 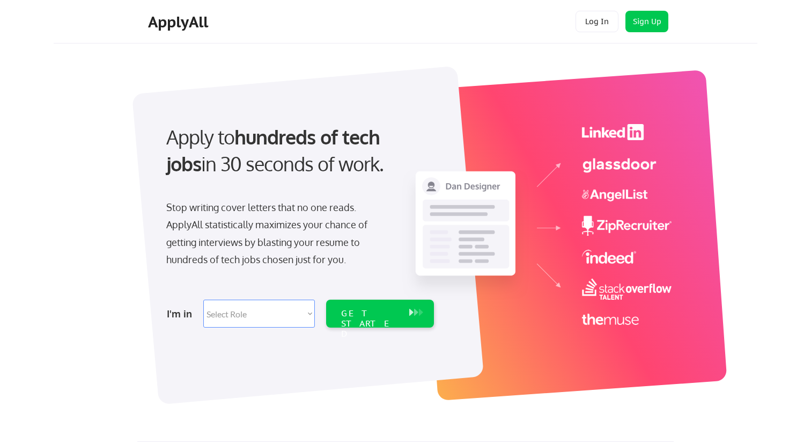 I want to click on button: Sign Up, so click(x=647, y=21).